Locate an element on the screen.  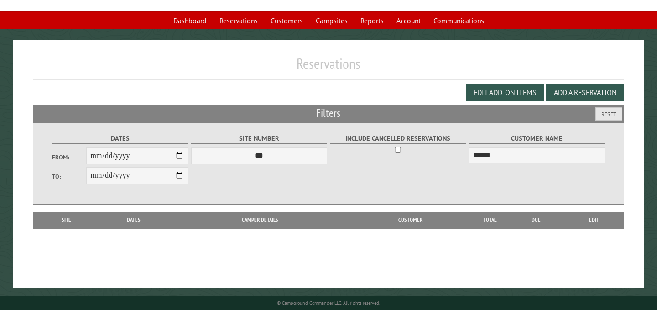
a: Reports is located at coordinates (372, 21).